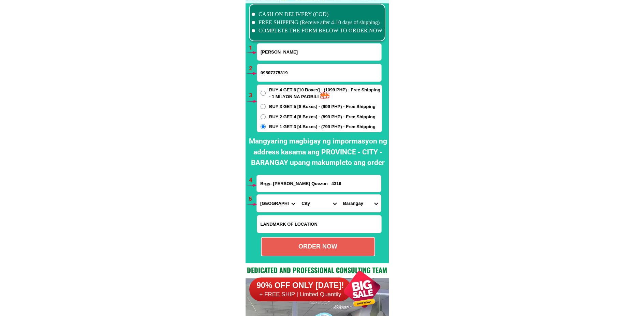 This screenshot has width=634, height=316. I want to click on input: Input address, so click(319, 183).